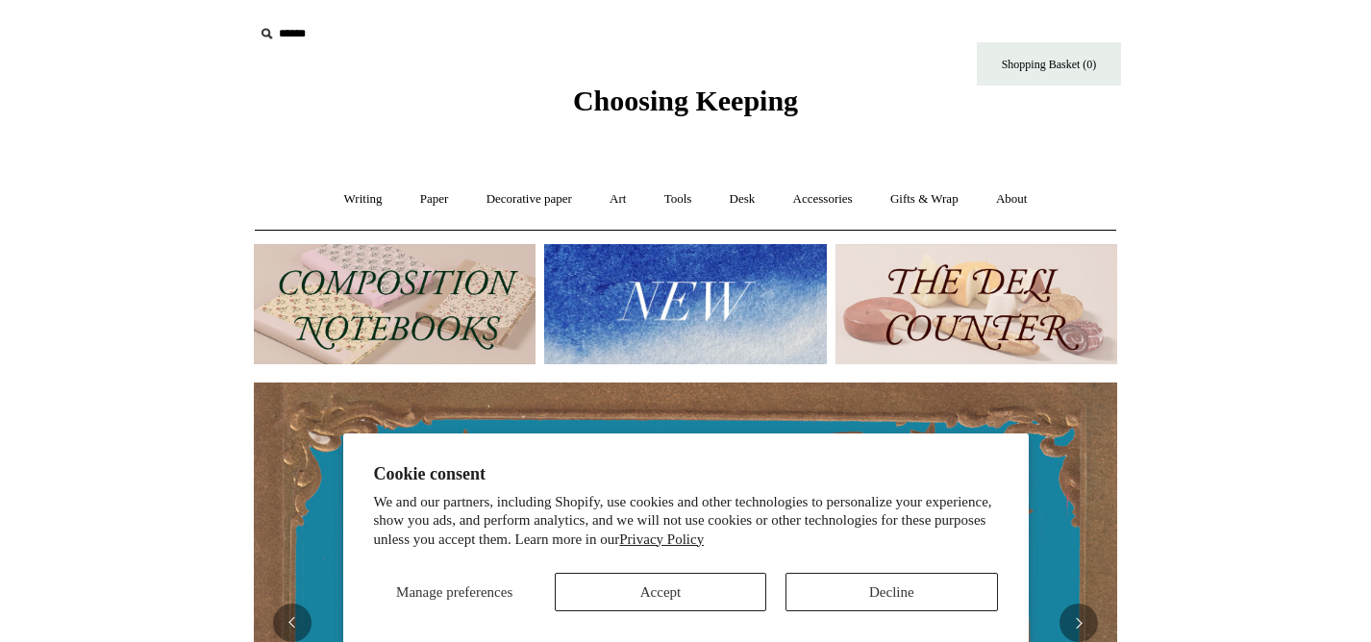  I want to click on h2: Cookie consent, so click(685, 474).